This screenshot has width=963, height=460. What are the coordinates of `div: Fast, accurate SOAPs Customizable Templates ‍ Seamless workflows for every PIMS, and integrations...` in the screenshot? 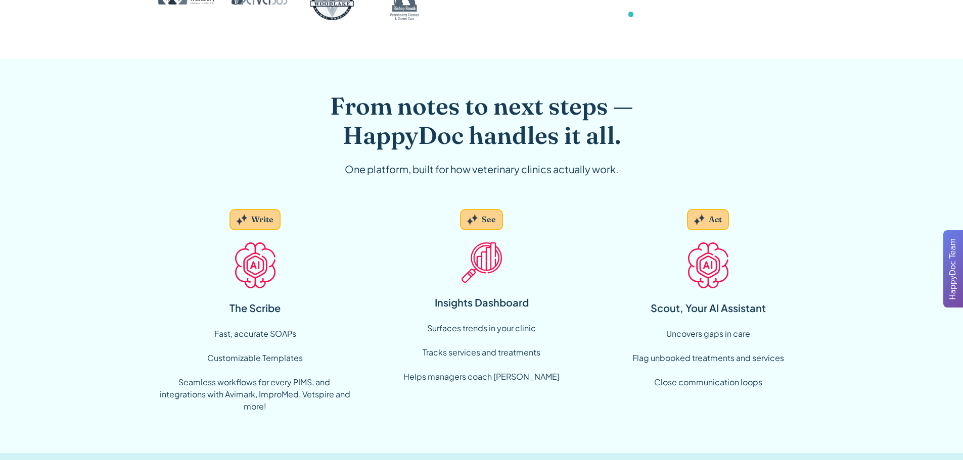 It's located at (255, 370).